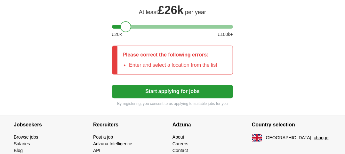 The width and height of the screenshot is (345, 154). Describe the element at coordinates (26, 137) in the screenshot. I see `a: Browse jobs` at that location.